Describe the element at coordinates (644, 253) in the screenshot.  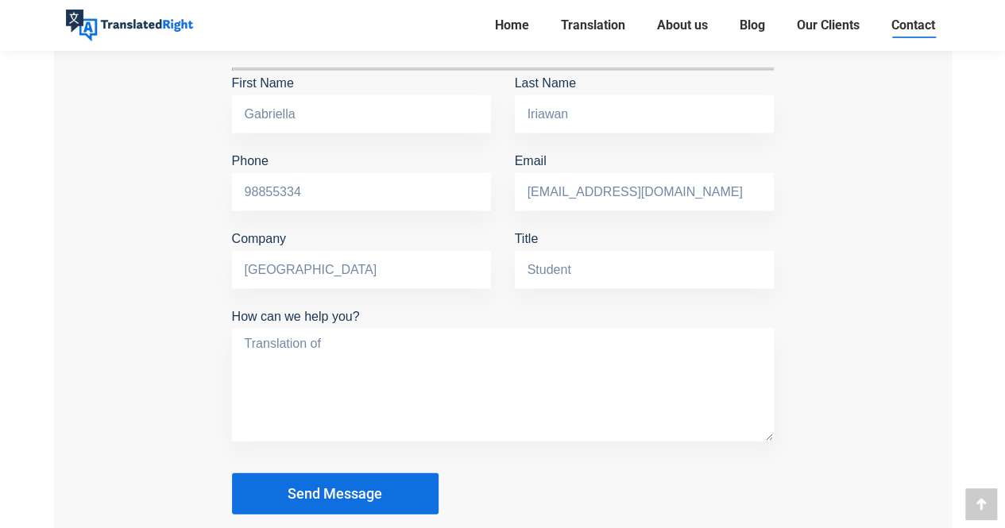
I see `label: Title` at that location.